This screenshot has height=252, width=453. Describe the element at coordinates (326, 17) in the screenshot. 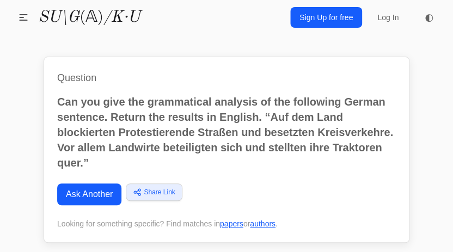

I see `a: Sign Up for free` at that location.